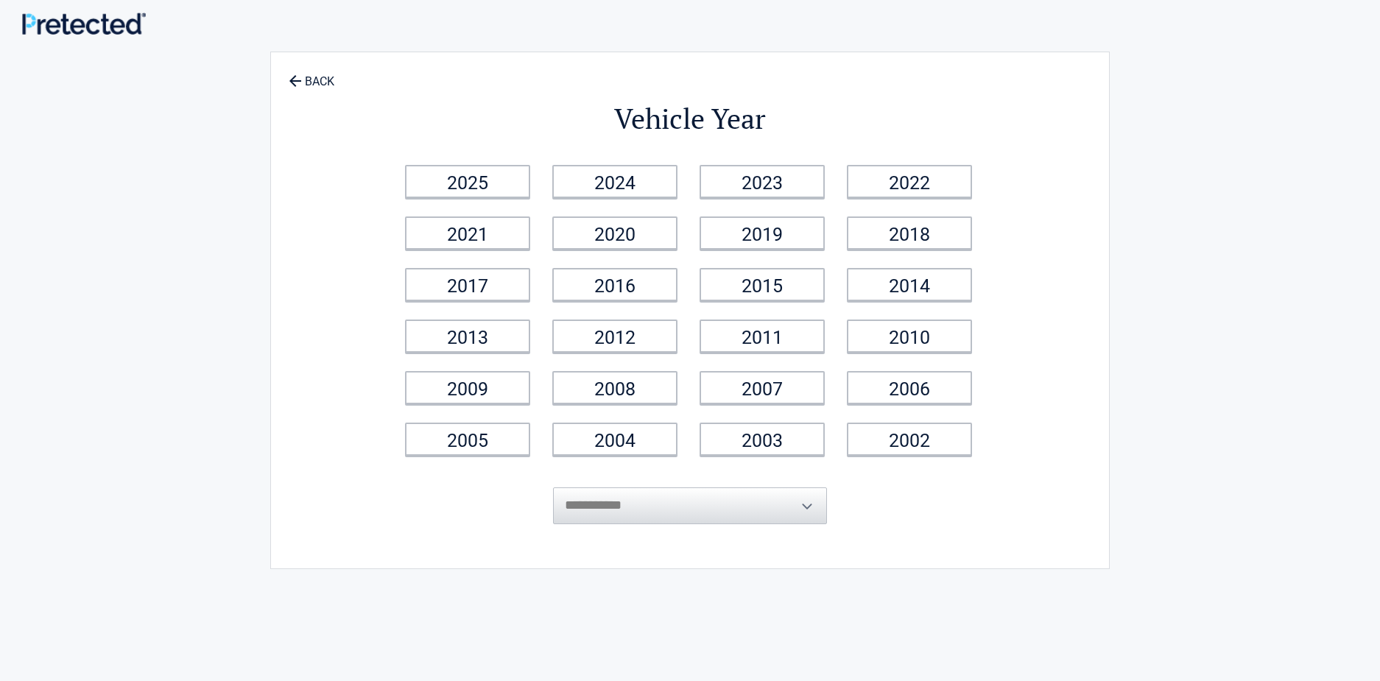 The image size is (1380, 681). What do you see at coordinates (468, 233) in the screenshot?
I see `a: 2021` at bounding box center [468, 233].